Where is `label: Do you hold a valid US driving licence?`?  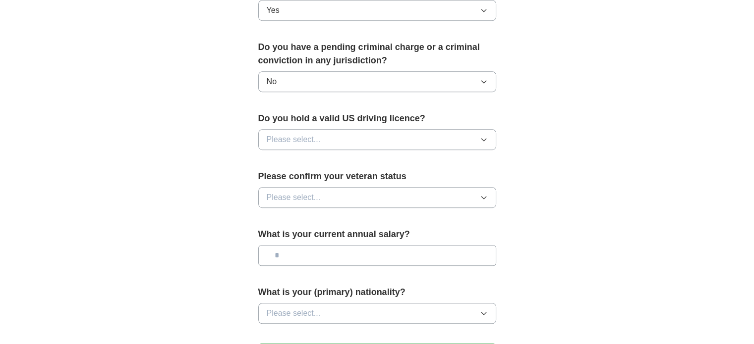
label: Do you hold a valid US driving licence? is located at coordinates (377, 118).